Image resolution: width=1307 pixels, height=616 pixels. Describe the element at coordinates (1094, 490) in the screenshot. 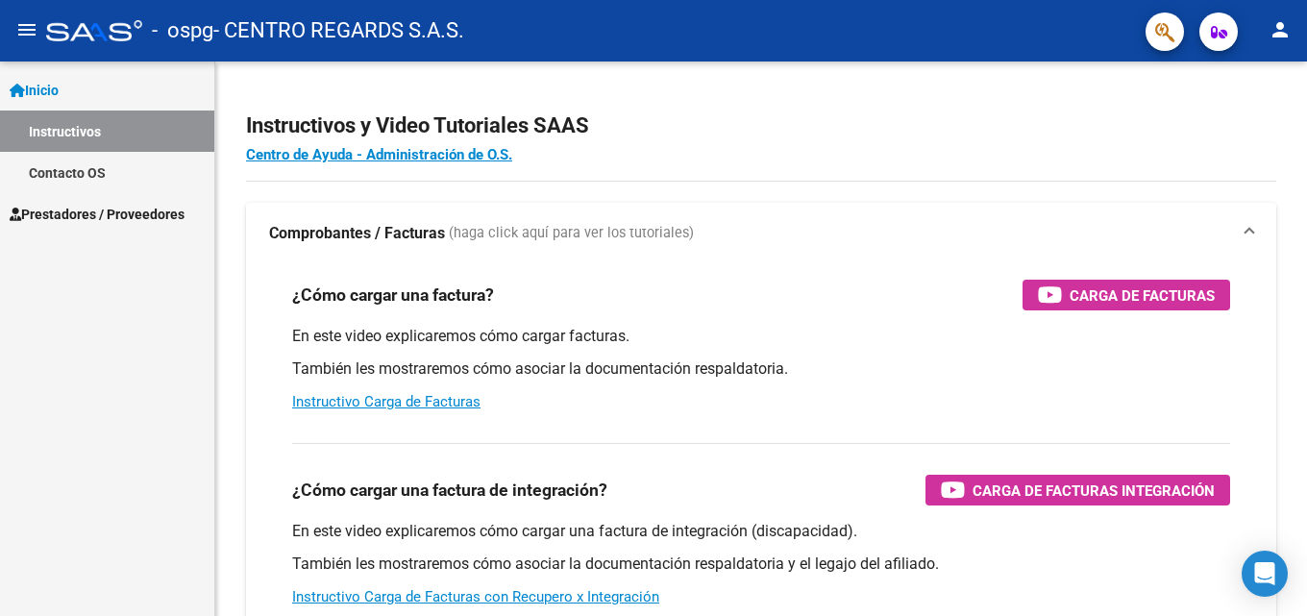

I see `span: Carga de Facturas Integración` at that location.